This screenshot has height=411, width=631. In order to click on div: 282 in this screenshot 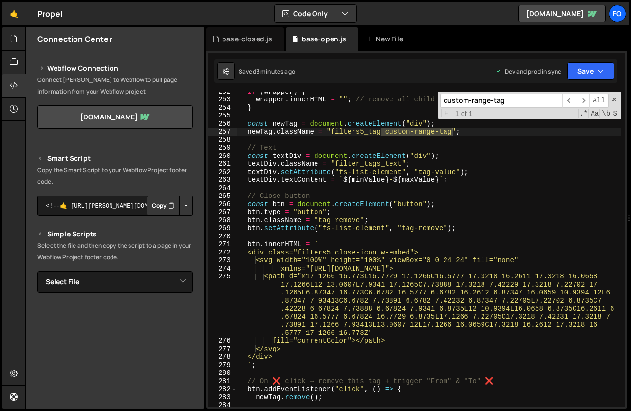, I will do `click(223, 389)`.